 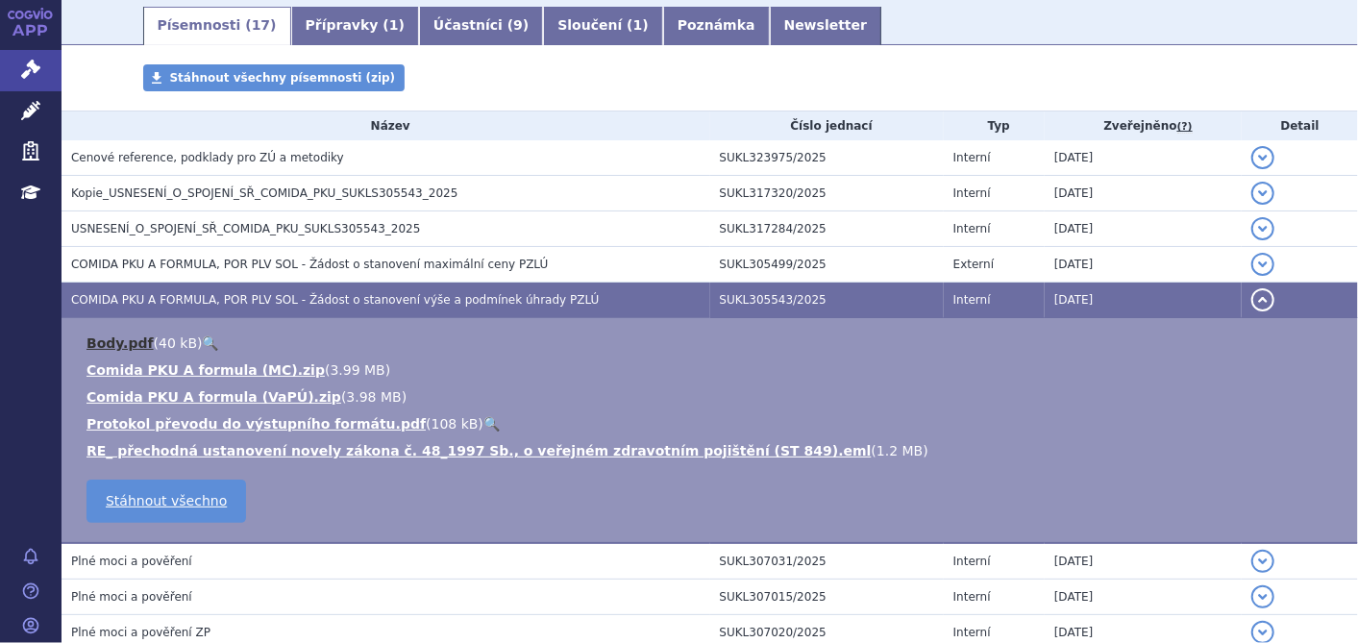 What do you see at coordinates (274, 78) in the screenshot?
I see `a: Stáhnout všechny písemnosti (zip)` at bounding box center [274, 78].